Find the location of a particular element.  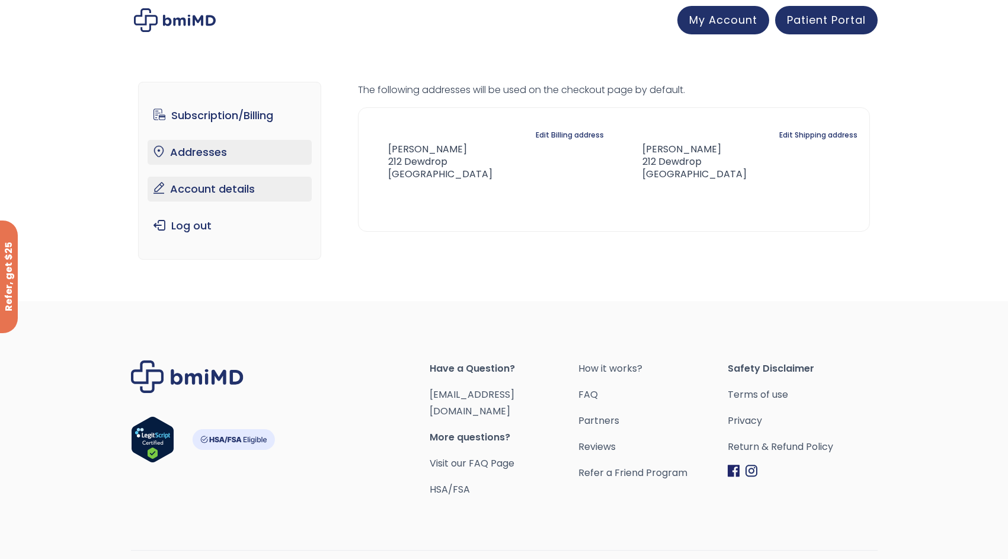

nav: Account pages is located at coordinates (229, 171).